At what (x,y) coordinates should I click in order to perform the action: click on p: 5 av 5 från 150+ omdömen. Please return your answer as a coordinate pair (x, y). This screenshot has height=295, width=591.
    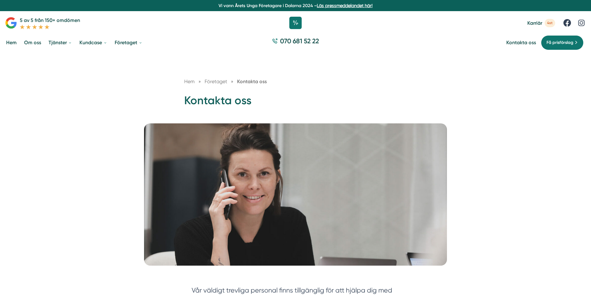
    Looking at the image, I should click on (50, 20).